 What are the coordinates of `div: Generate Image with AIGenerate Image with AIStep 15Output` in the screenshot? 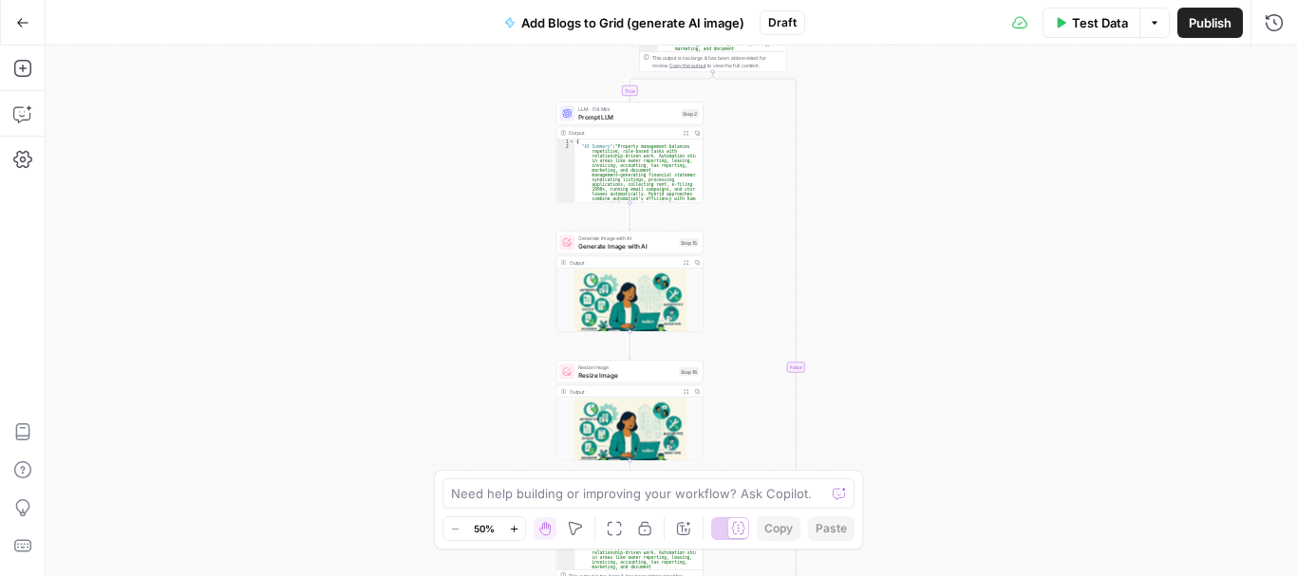 It's located at (629, 282).